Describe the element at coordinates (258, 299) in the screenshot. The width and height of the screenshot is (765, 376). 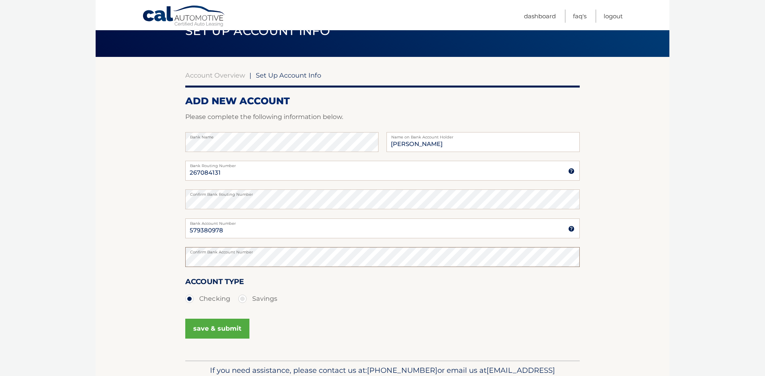
I see `label: Savings` at that location.